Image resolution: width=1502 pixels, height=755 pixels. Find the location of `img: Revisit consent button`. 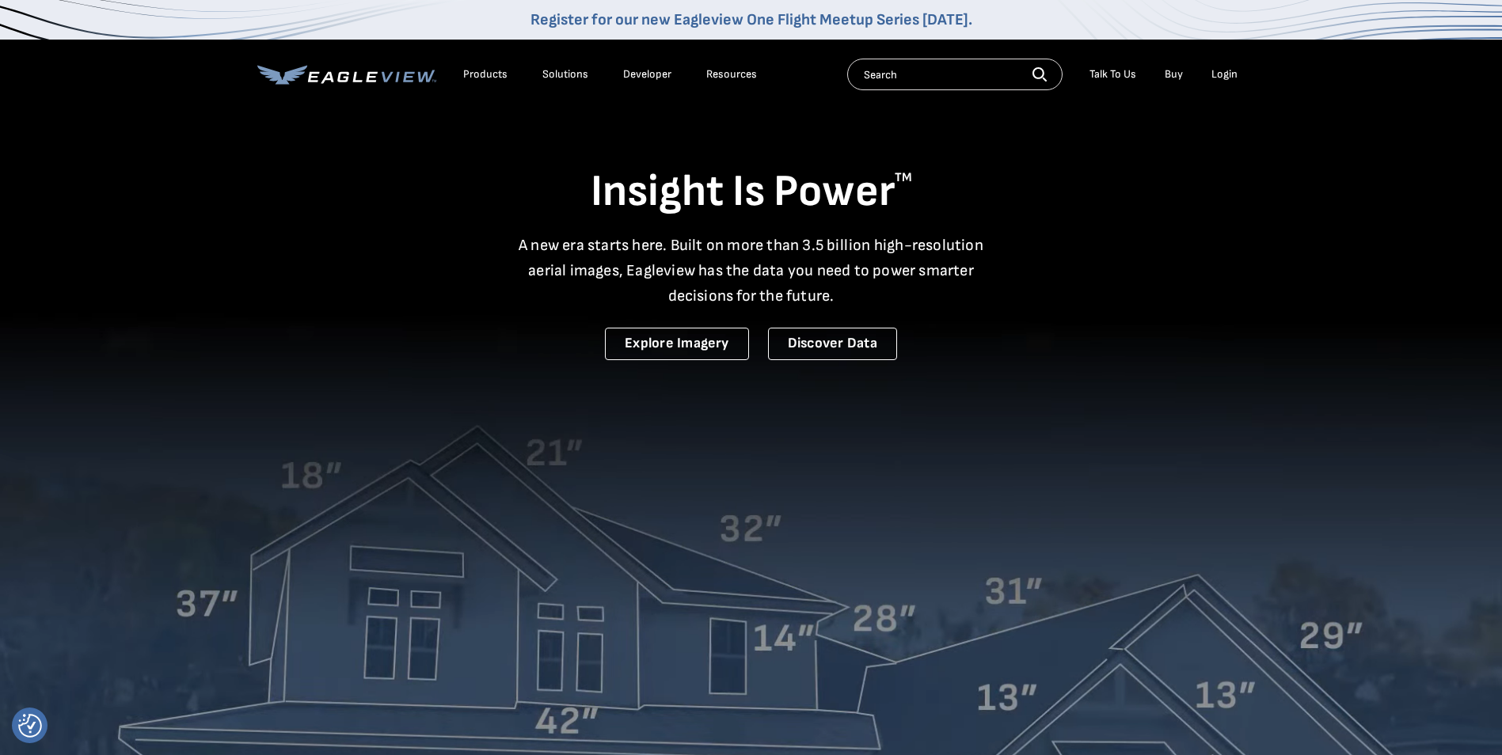

img: Revisit consent button is located at coordinates (30, 726).